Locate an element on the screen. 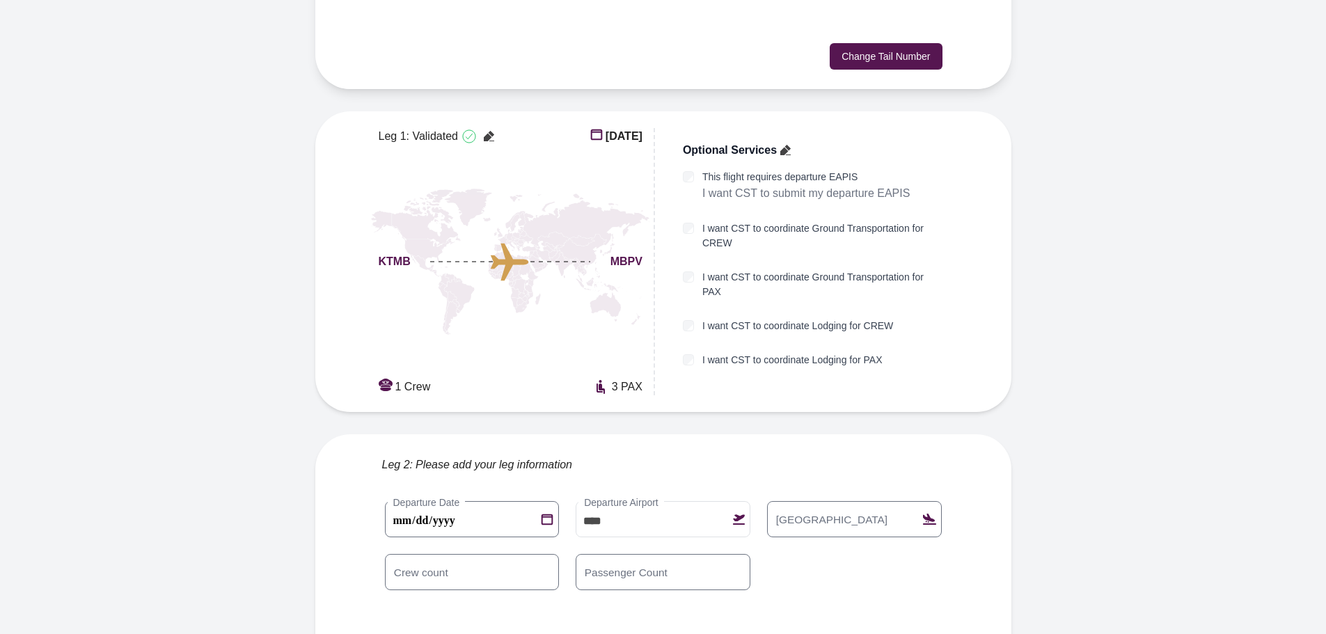 This screenshot has width=1326, height=634. label: I want CST to coordinate Ground Transportation for PAX is located at coordinates (823, 285).